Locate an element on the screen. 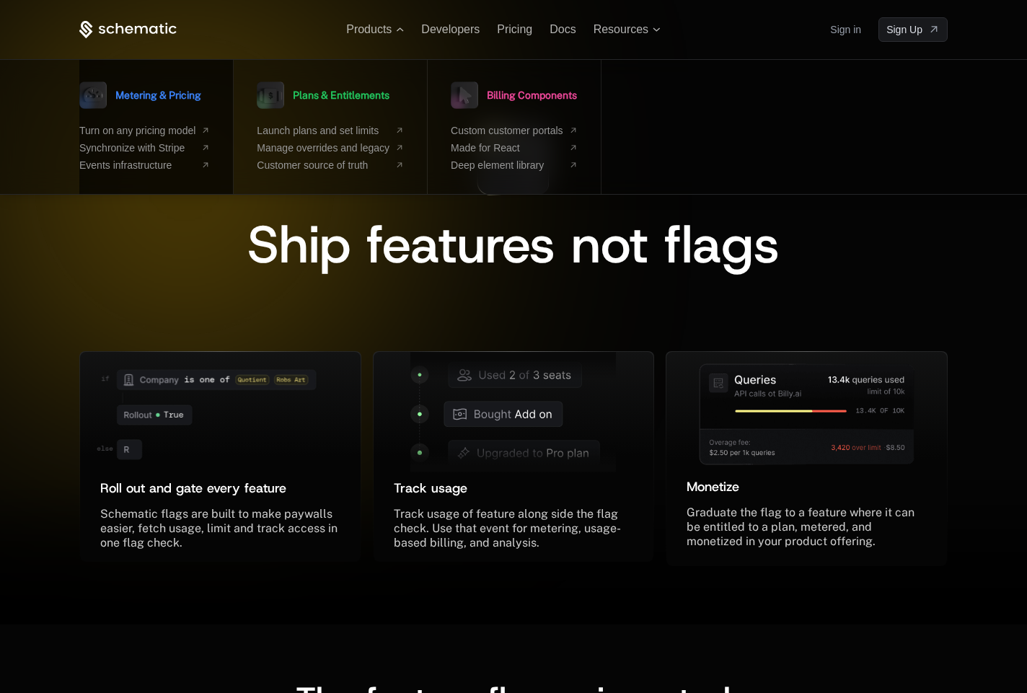 Image resolution: width=1027 pixels, height=693 pixels. a: Developers is located at coordinates (450, 29).